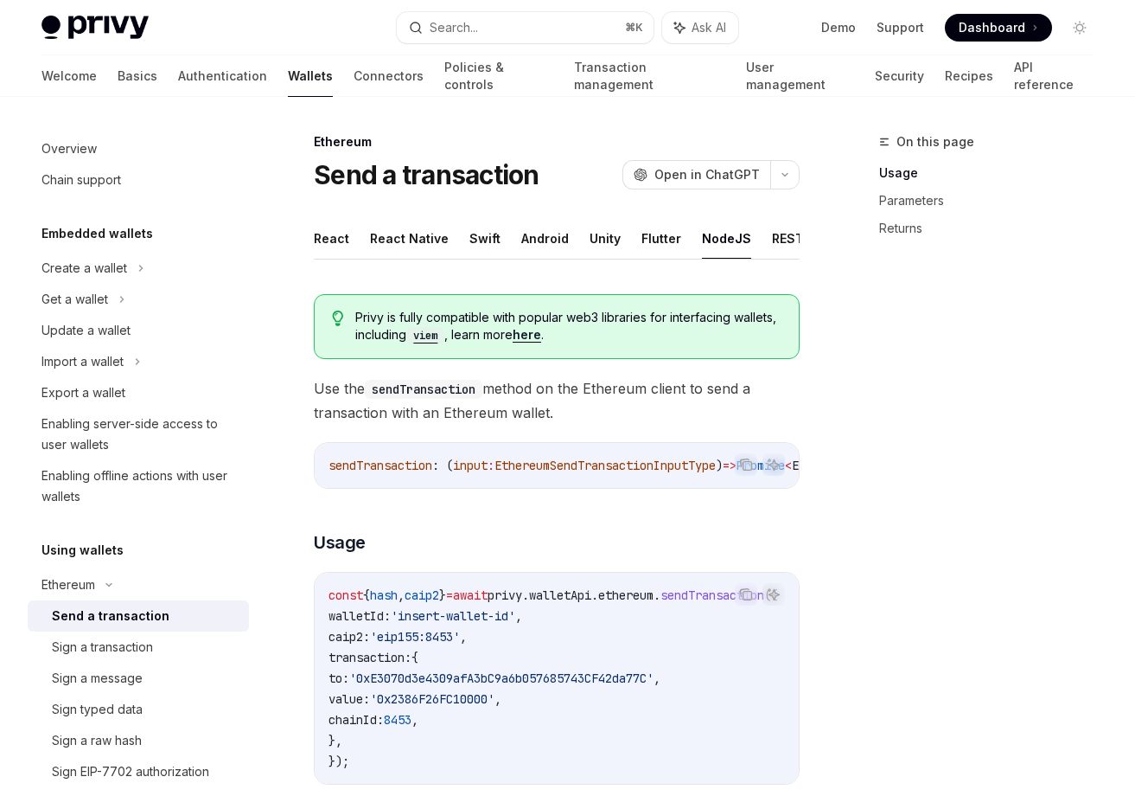 The image size is (1135, 796). What do you see at coordinates (936, 142) in the screenshot?
I see `span: On this page` at bounding box center [936, 142].